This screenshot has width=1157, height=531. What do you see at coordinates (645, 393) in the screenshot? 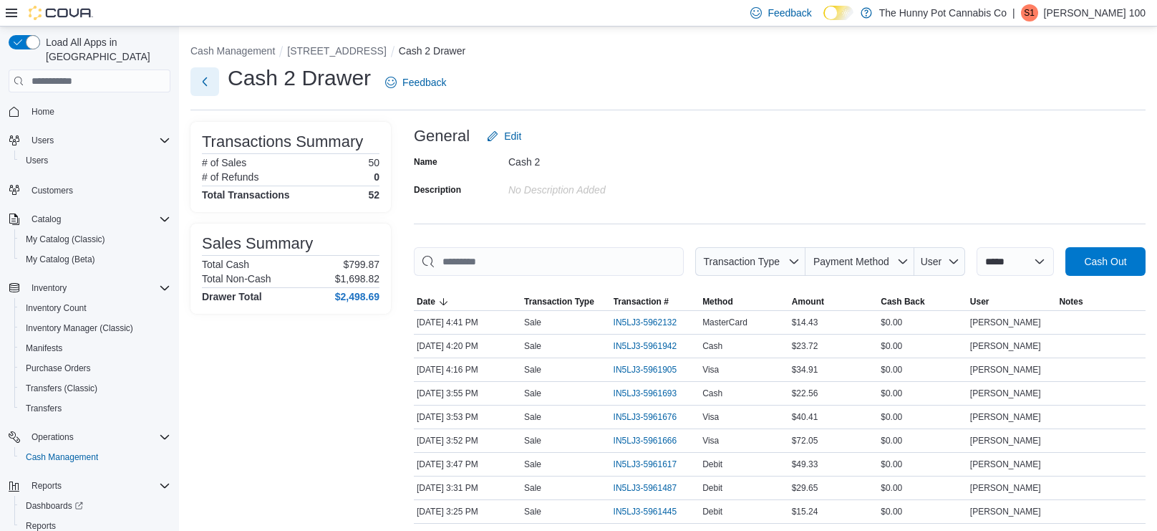
I see `span: IN5LJ3-5961693` at bounding box center [645, 393].